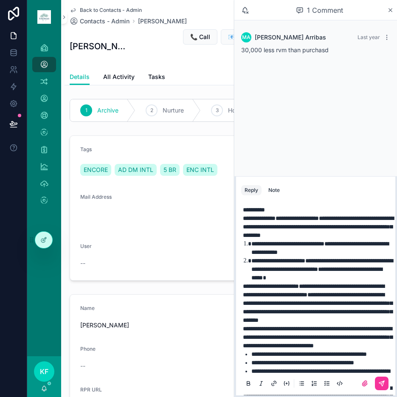 The image size is (397, 397). Describe the element at coordinates (96, 170) in the screenshot. I see `span: ENCORE` at that location.